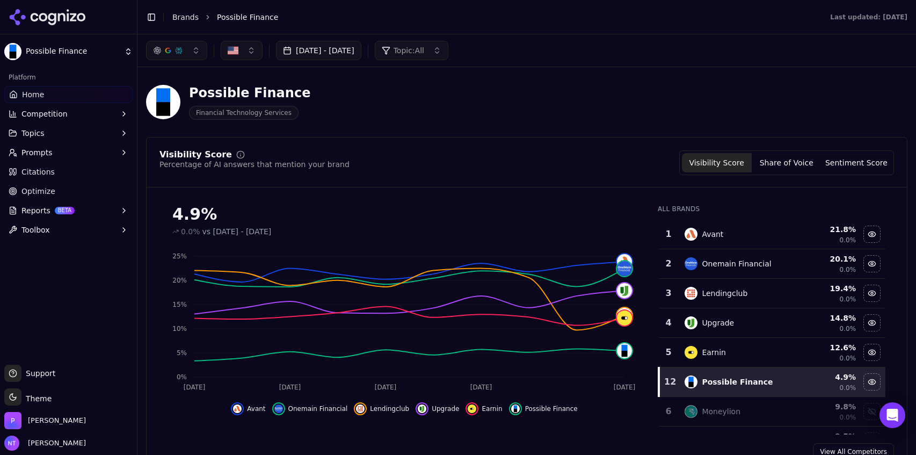 Image resolution: width=916 pixels, height=455 pixels. I want to click on button: Topics, so click(68, 133).